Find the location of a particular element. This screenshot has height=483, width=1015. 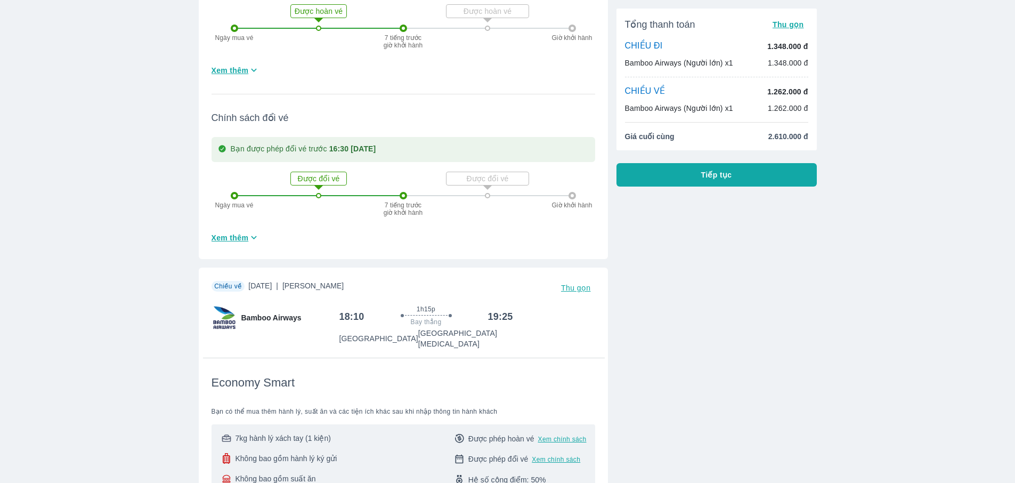

h6: 19:25 is located at coordinates (500, 317).